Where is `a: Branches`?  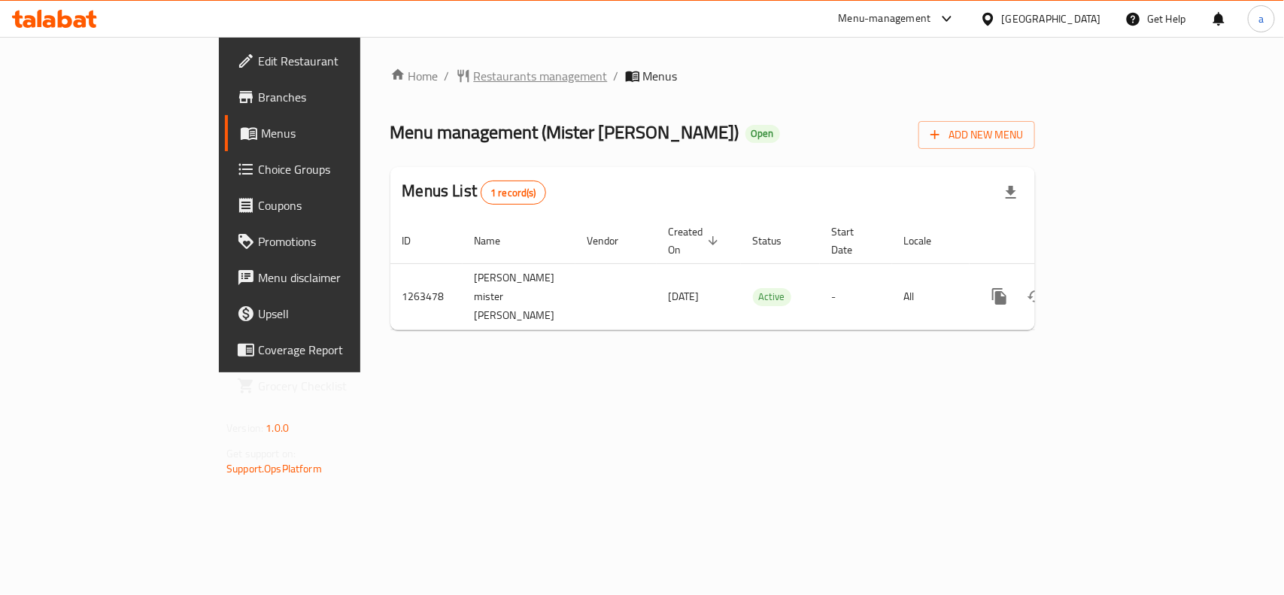 a: Branches is located at coordinates (329, 97).